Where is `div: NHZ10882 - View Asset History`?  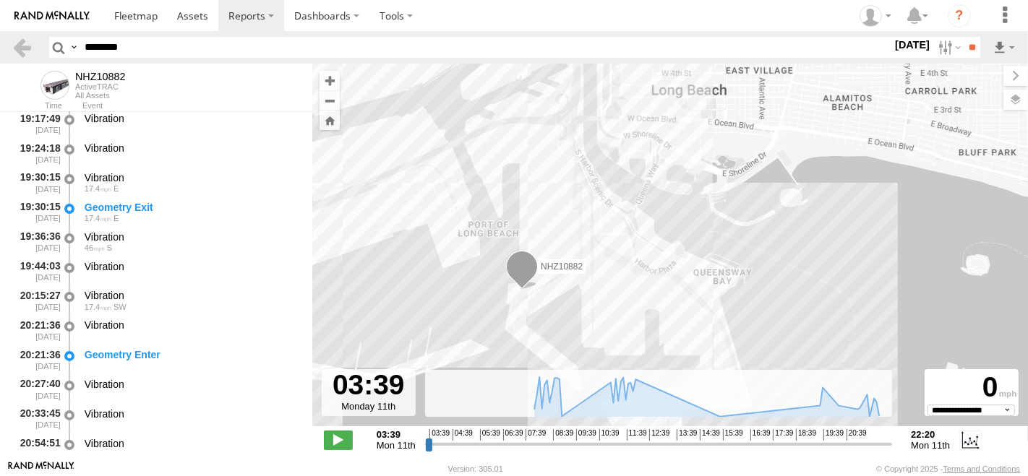 div: NHZ10882 - View Asset History is located at coordinates (100, 77).